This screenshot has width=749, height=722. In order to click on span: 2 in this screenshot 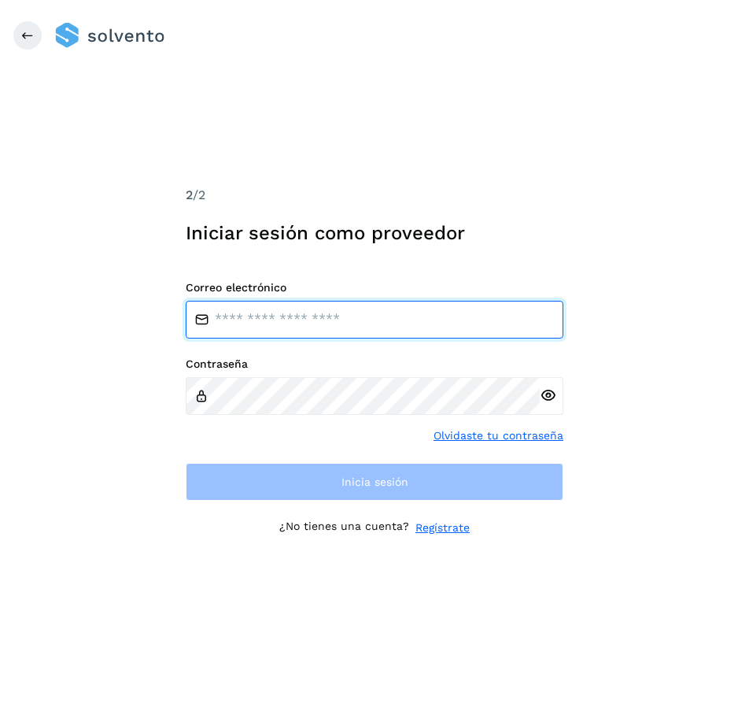, I will do `click(189, 194)`.